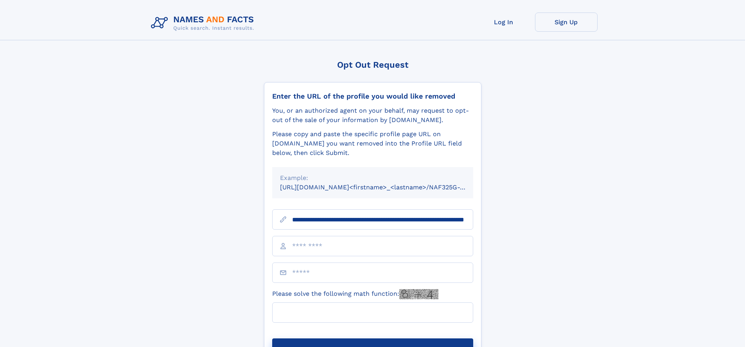  Describe the element at coordinates (355, 294) in the screenshot. I see `label: Please solve the following math function:` at that location.